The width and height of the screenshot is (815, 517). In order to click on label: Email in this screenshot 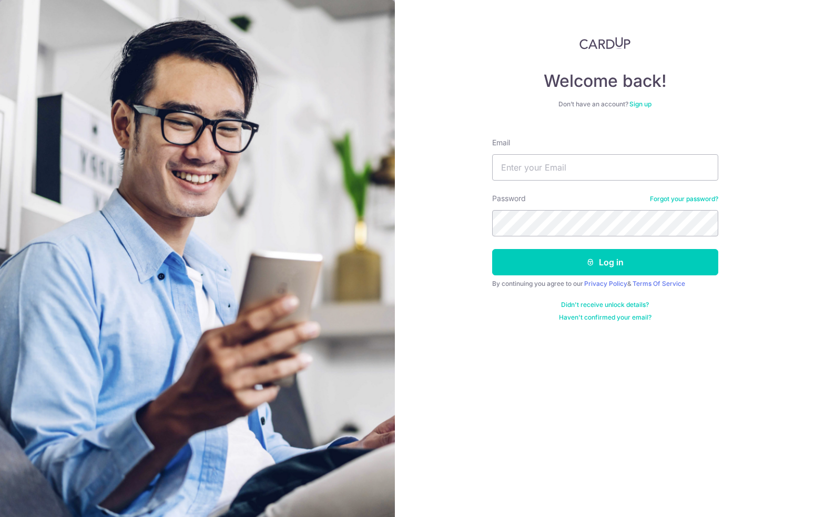, I will do `click(501, 143)`.